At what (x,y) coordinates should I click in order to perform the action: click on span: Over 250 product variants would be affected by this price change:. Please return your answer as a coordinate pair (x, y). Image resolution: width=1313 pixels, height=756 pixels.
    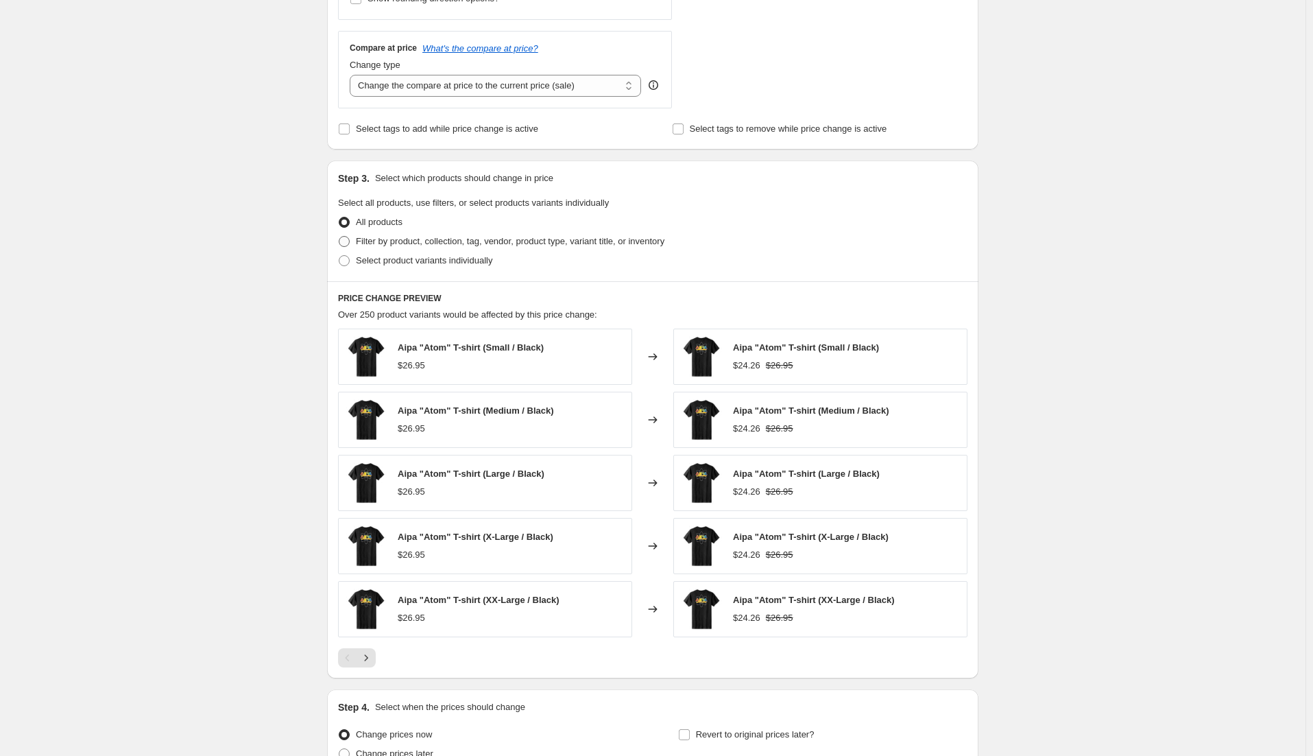
    Looking at the image, I should click on (468, 314).